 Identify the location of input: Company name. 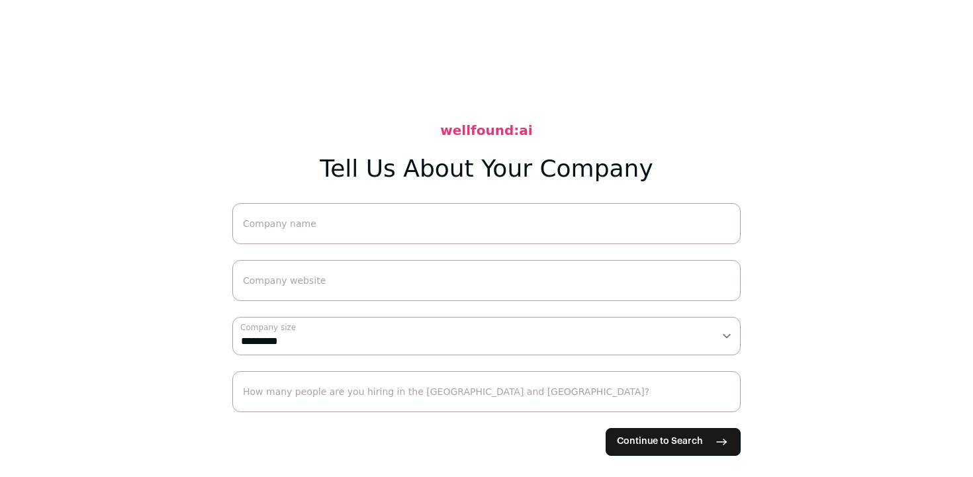
(486, 224).